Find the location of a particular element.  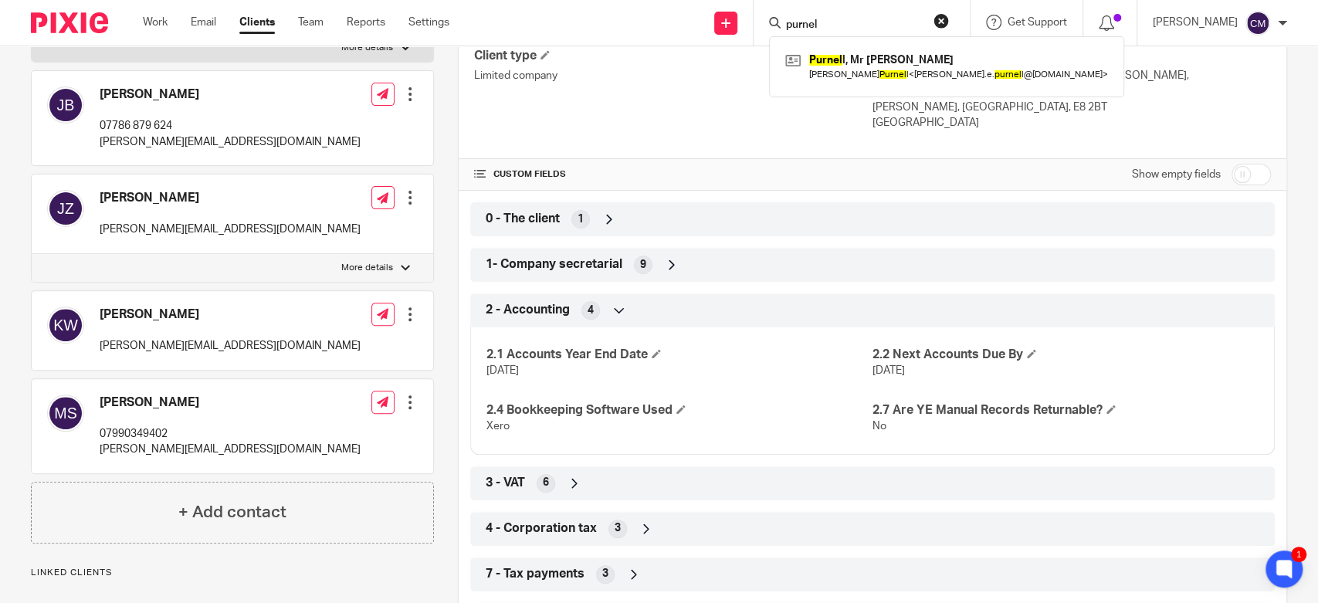

span: 1- Company secretarial is located at coordinates (554, 264).